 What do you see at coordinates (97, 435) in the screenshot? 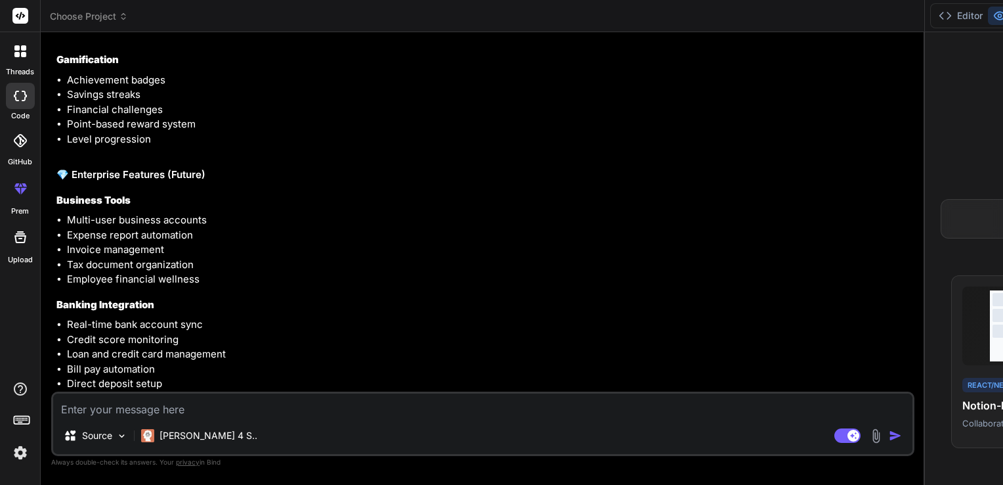
I see `p: Source` at bounding box center [97, 435].